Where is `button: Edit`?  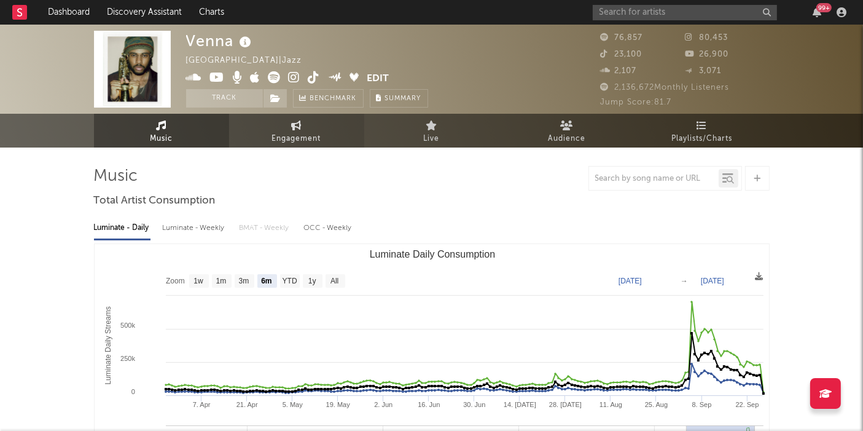
button: Edit is located at coordinates (378, 79).